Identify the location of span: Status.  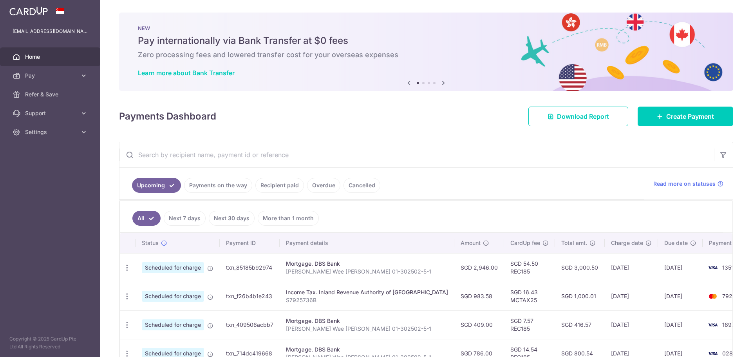
(150, 243).